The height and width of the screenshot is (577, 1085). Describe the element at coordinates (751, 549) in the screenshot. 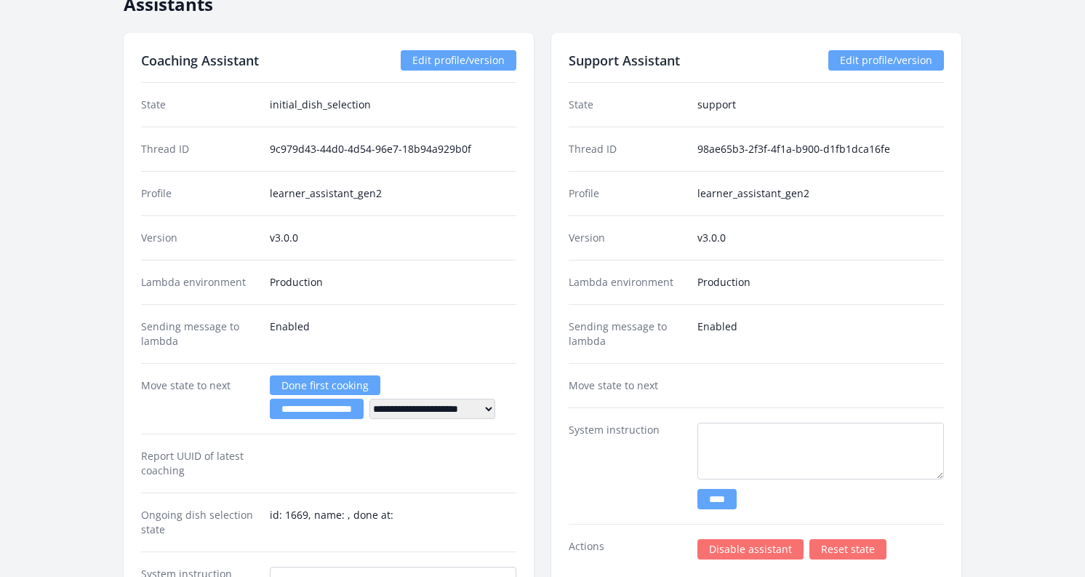

I see `a: Disable assistant` at that location.